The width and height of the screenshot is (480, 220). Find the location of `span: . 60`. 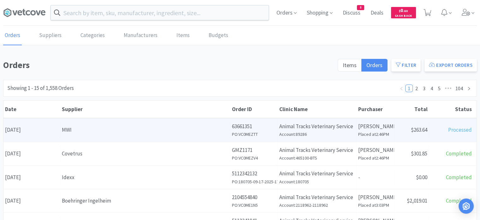

span: . 60 is located at coordinates (406, 11).